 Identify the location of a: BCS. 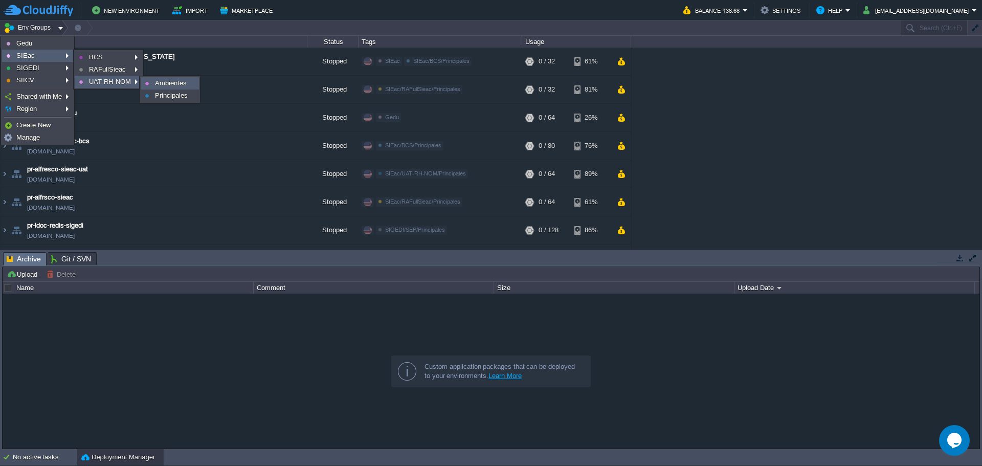
(108, 57).